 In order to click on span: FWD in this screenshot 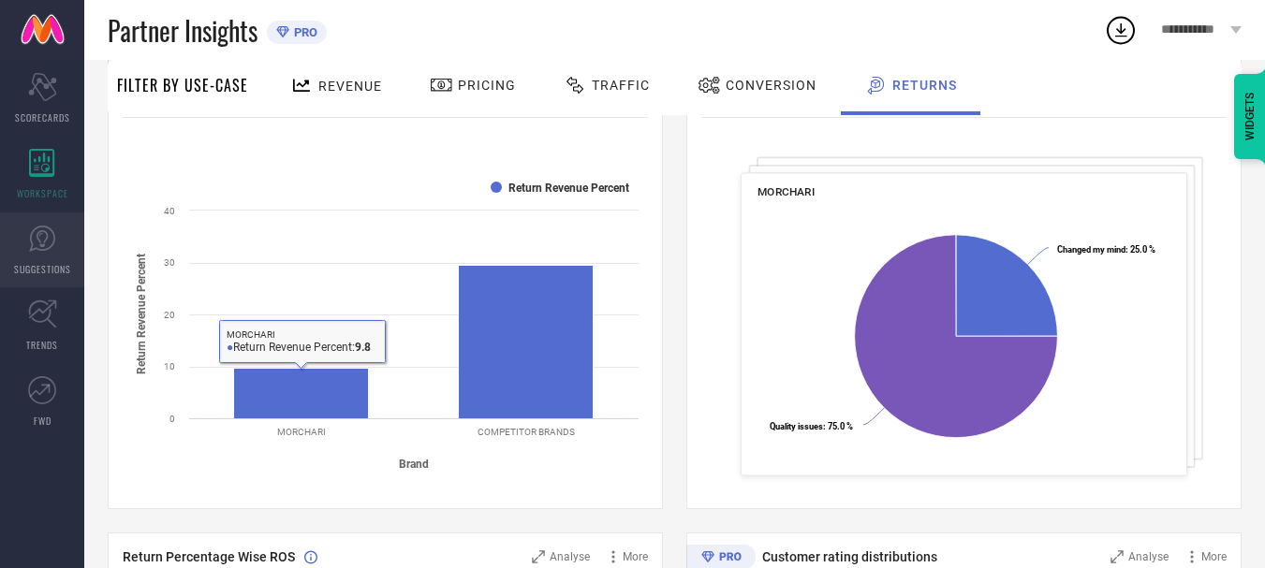, I will do `click(42, 420)`.